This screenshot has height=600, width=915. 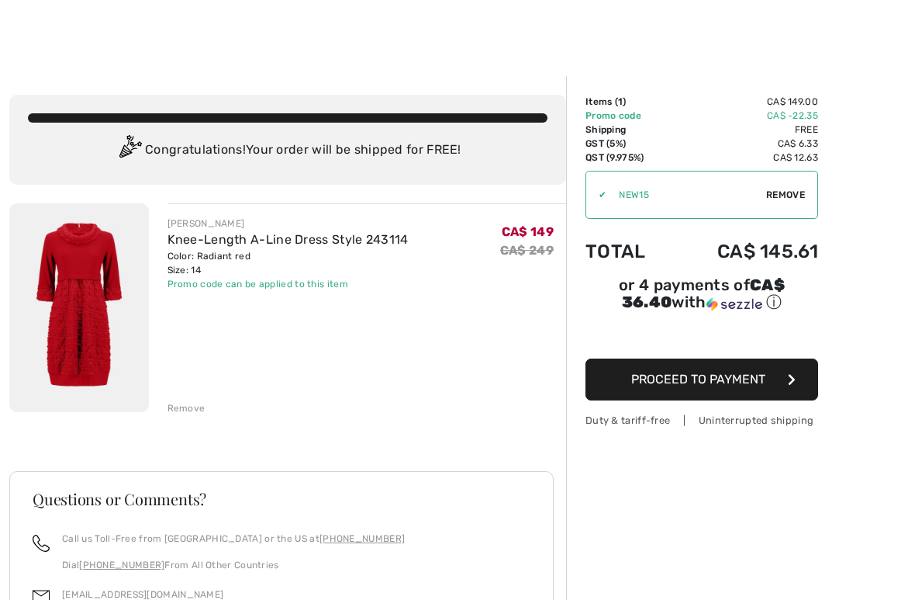 I want to click on div: Color: Radiant red Size: 14, so click(x=288, y=263).